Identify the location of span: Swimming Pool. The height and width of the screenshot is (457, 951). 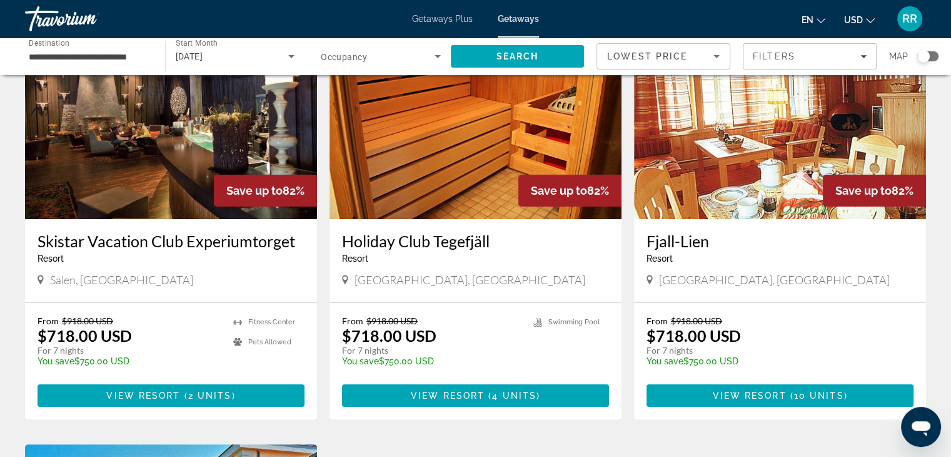
(574, 322).